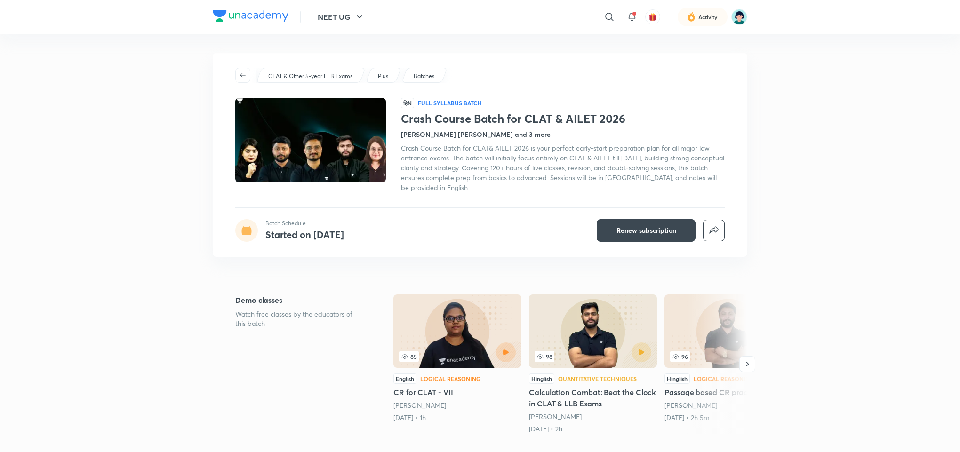 The width and height of the screenshot is (960, 452). What do you see at coordinates (728, 418) in the screenshot?
I see `div: 28th Aug • 2h 5m` at bounding box center [728, 418].